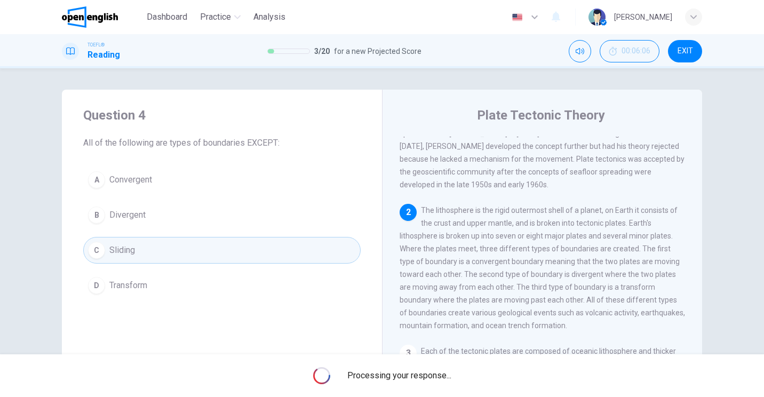 Image resolution: width=764 pixels, height=397 pixels. I want to click on div: Mute, so click(580, 51).